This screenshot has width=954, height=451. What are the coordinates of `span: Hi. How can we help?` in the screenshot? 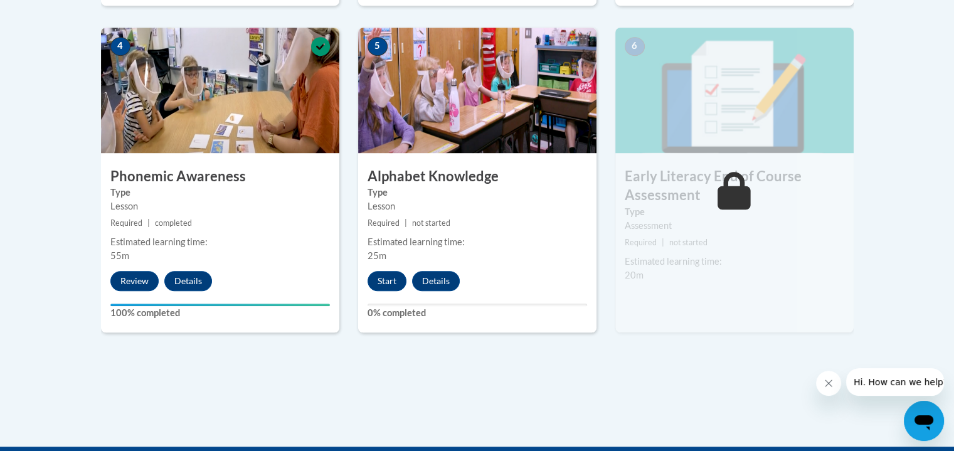 It's located at (55, 14).